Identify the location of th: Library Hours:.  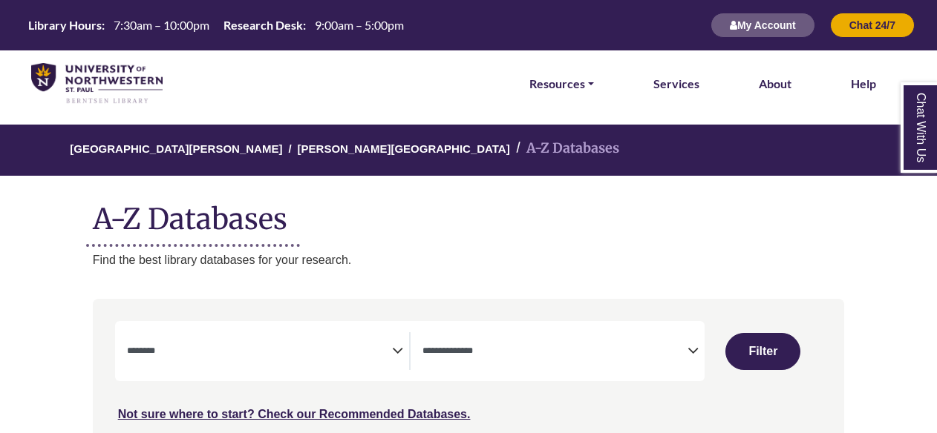
(64, 24).